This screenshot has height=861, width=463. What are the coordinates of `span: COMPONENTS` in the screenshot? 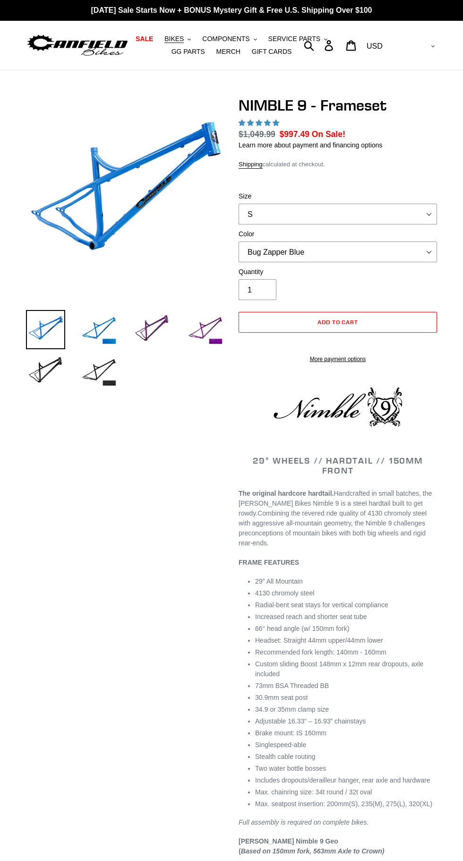 It's located at (226, 39).